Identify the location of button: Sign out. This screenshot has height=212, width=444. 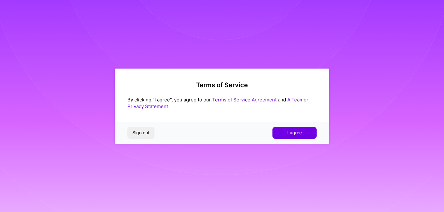
(141, 132).